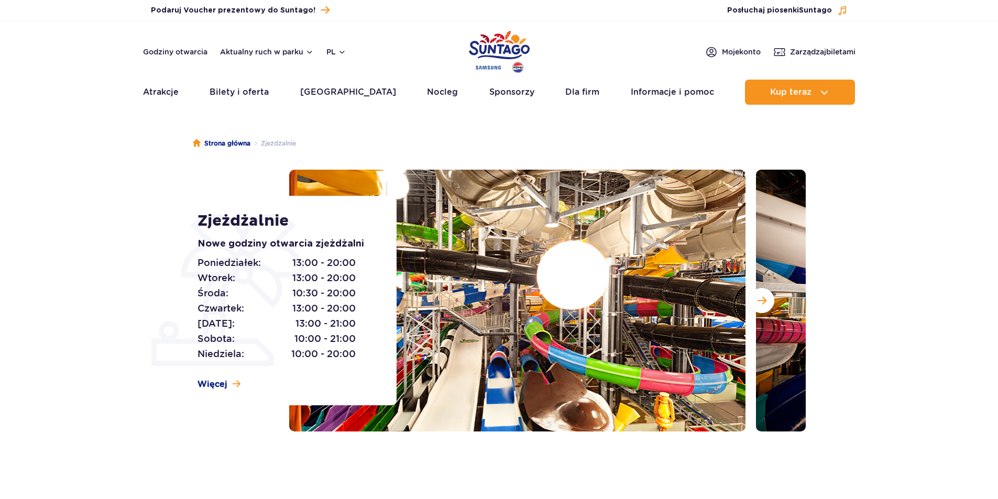 The height and width of the screenshot is (499, 998). Describe the element at coordinates (267, 52) in the screenshot. I see `button: Aktualny ruch w parku` at that location.